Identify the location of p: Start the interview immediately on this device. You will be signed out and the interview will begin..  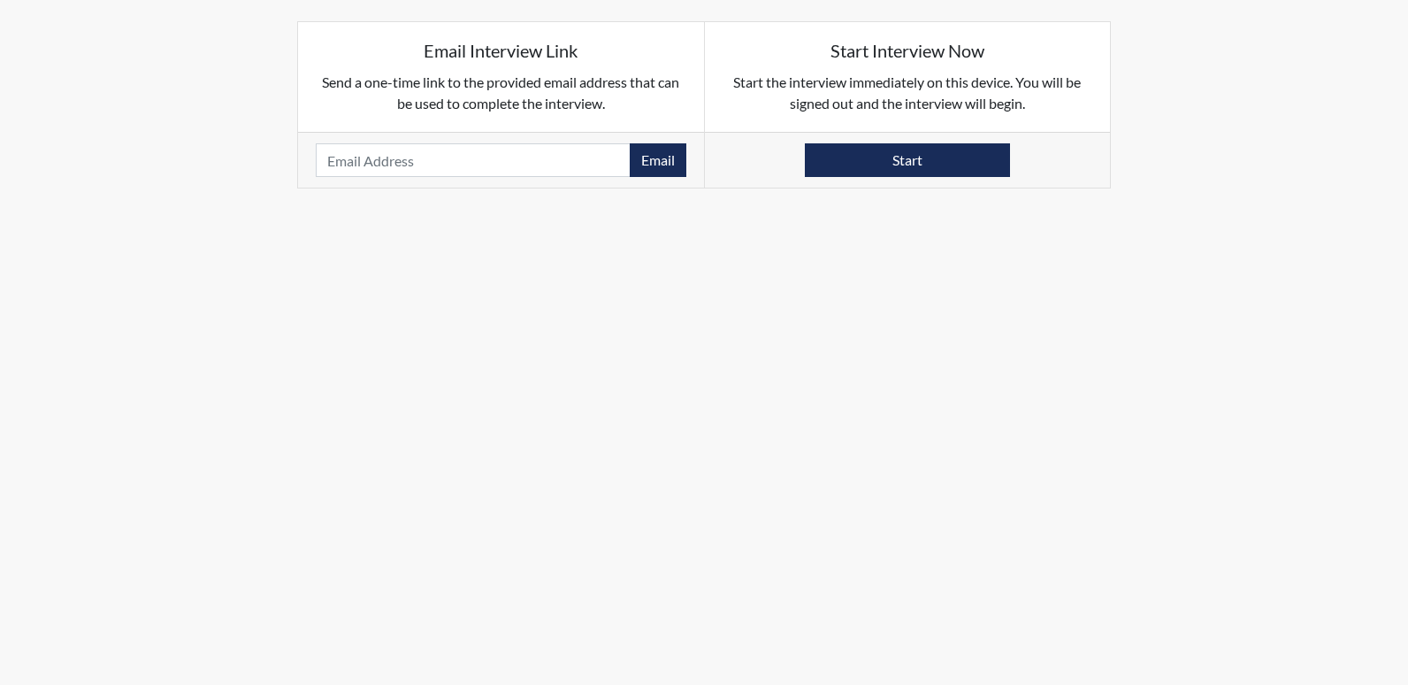
(908, 93).